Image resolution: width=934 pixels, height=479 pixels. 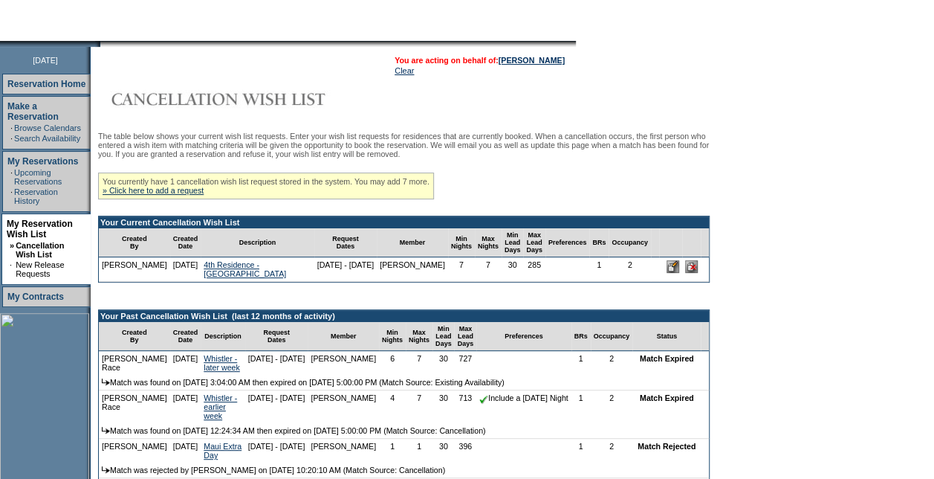 What do you see at coordinates (33, 112) in the screenshot?
I see `a: Make a Reservation` at bounding box center [33, 112].